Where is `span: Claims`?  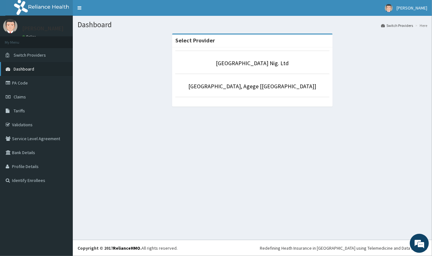
span: Claims is located at coordinates (20, 97).